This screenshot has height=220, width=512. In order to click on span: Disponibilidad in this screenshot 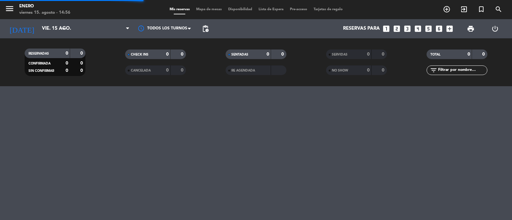, I will do `click(240, 9)`.